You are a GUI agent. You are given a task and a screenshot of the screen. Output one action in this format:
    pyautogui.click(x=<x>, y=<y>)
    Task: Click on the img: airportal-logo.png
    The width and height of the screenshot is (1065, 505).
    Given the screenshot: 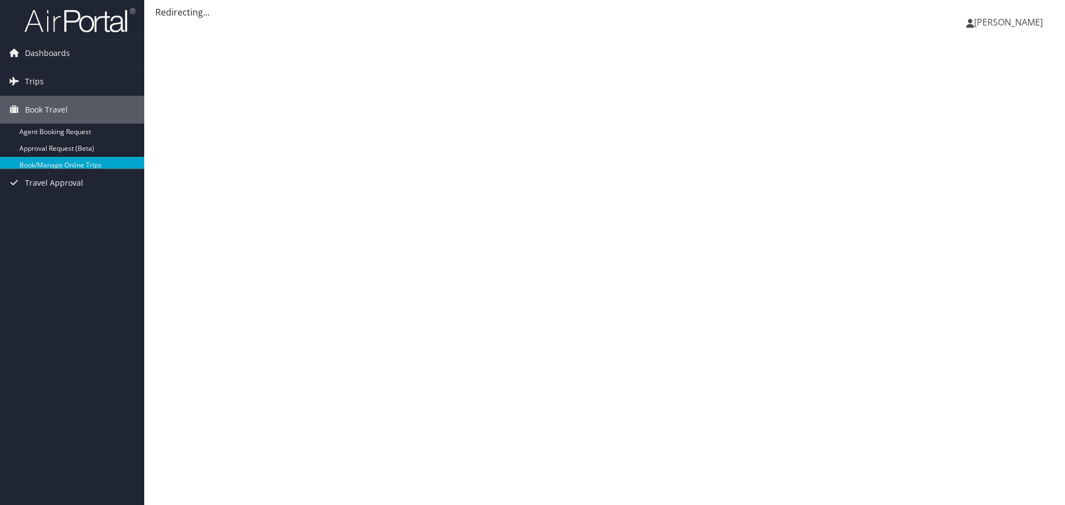 What is the action you would take?
    pyautogui.click(x=80, y=20)
    